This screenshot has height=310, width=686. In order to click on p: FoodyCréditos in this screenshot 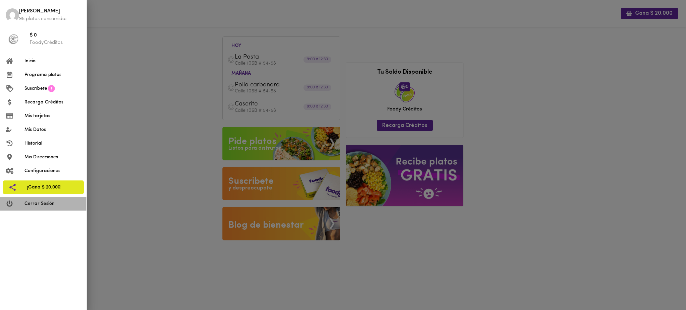, I will do `click(55, 43)`.